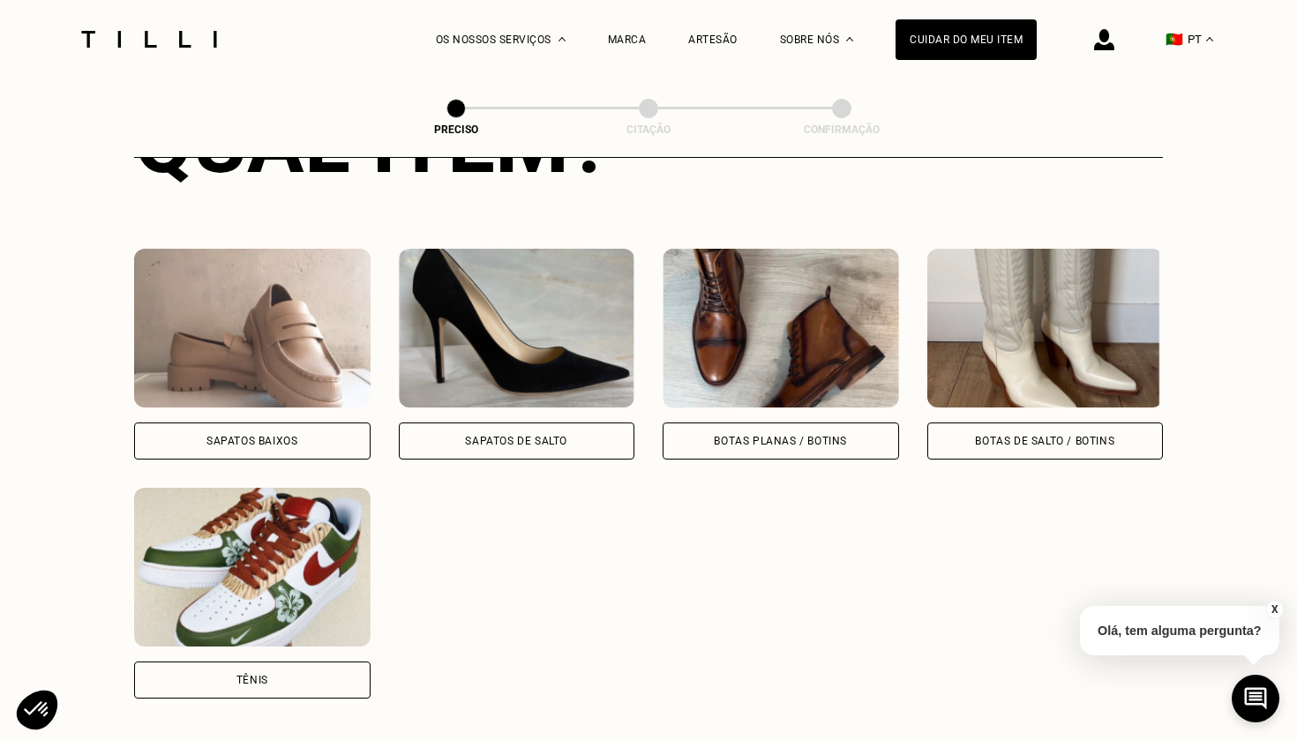 The image size is (1297, 740). What do you see at coordinates (966, 40) in the screenshot?
I see `a: Cuidar do meu item` at bounding box center [966, 40].